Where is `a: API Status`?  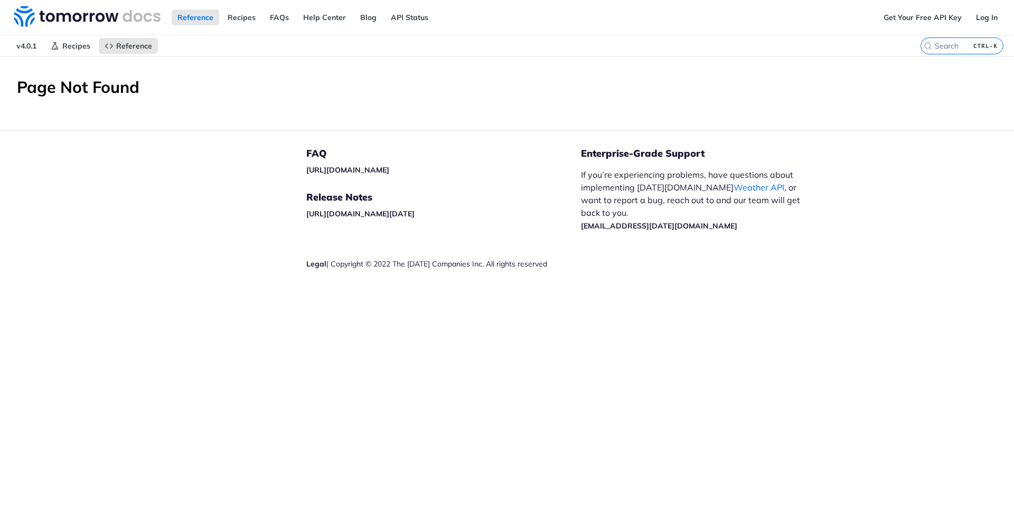 a: API Status is located at coordinates (409, 17).